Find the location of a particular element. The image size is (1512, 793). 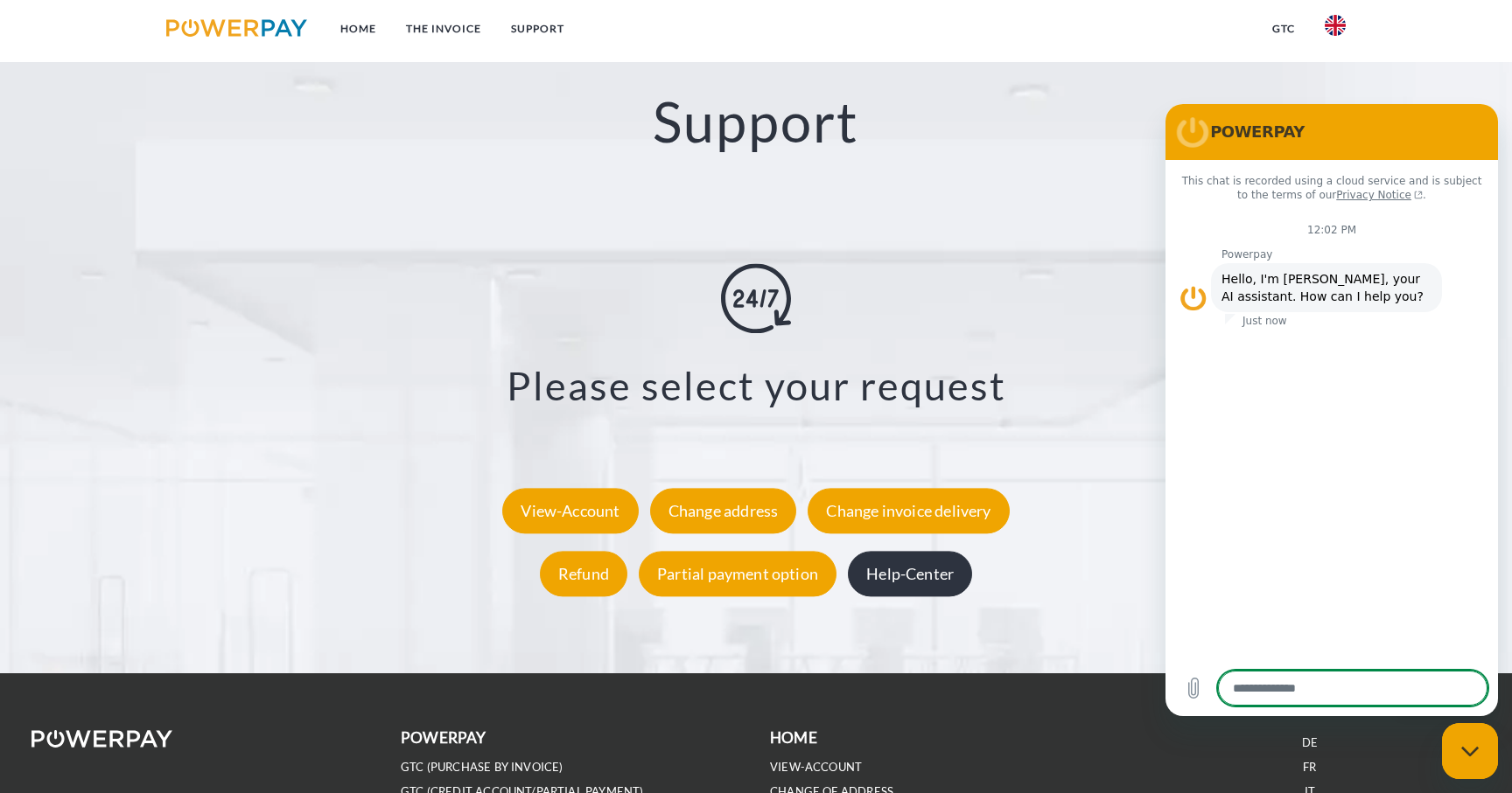

h2: POWERPAY is located at coordinates (190, 28).